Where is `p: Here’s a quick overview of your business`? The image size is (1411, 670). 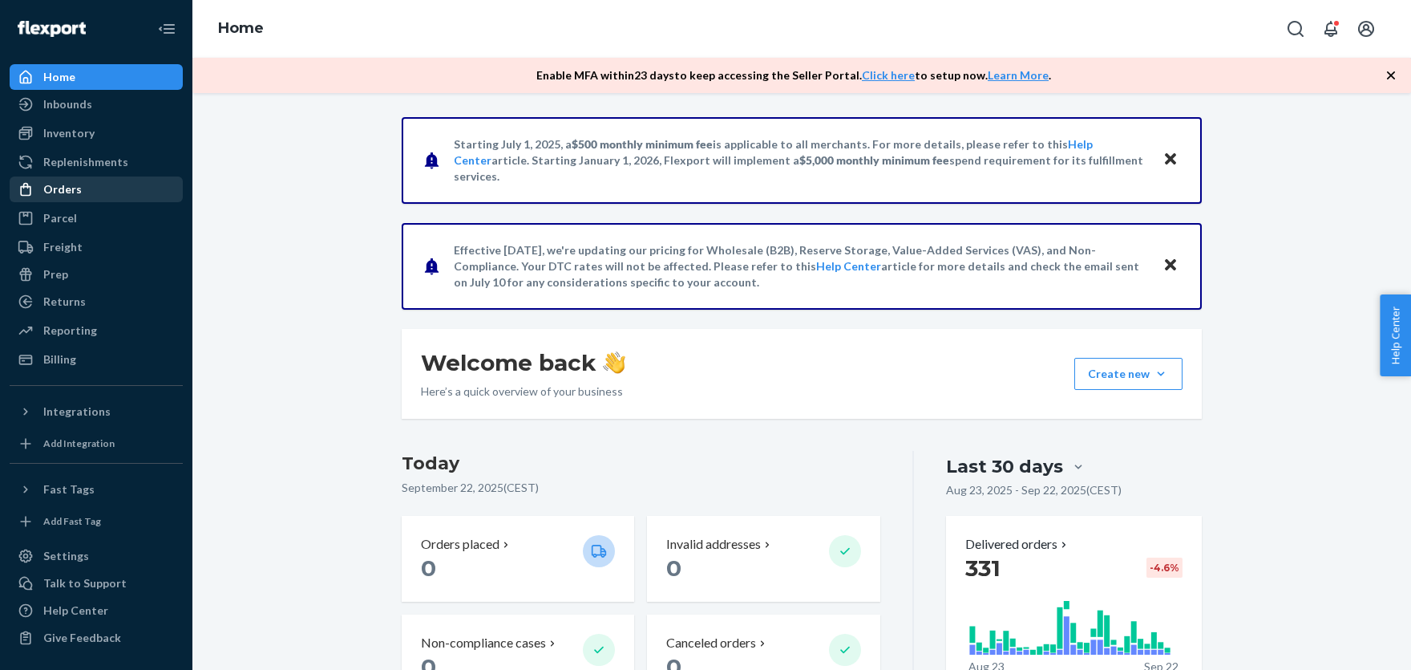
p: Here’s a quick overview of your business is located at coordinates (523, 391).